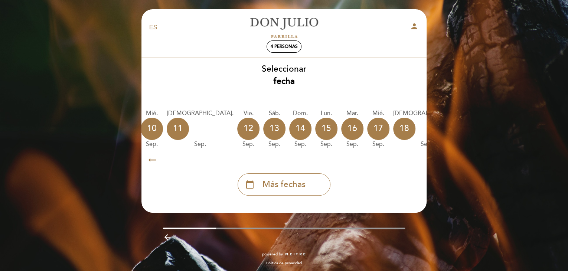 The height and width of the screenshot is (271, 568). Describe the element at coordinates (353, 129) in the screenshot. I see `div: 16` at that location.